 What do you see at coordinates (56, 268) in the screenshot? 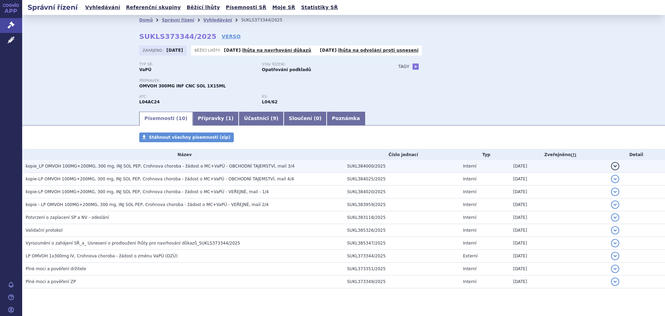
I see `span: Plné moci a pověření držitele` at bounding box center [56, 268].